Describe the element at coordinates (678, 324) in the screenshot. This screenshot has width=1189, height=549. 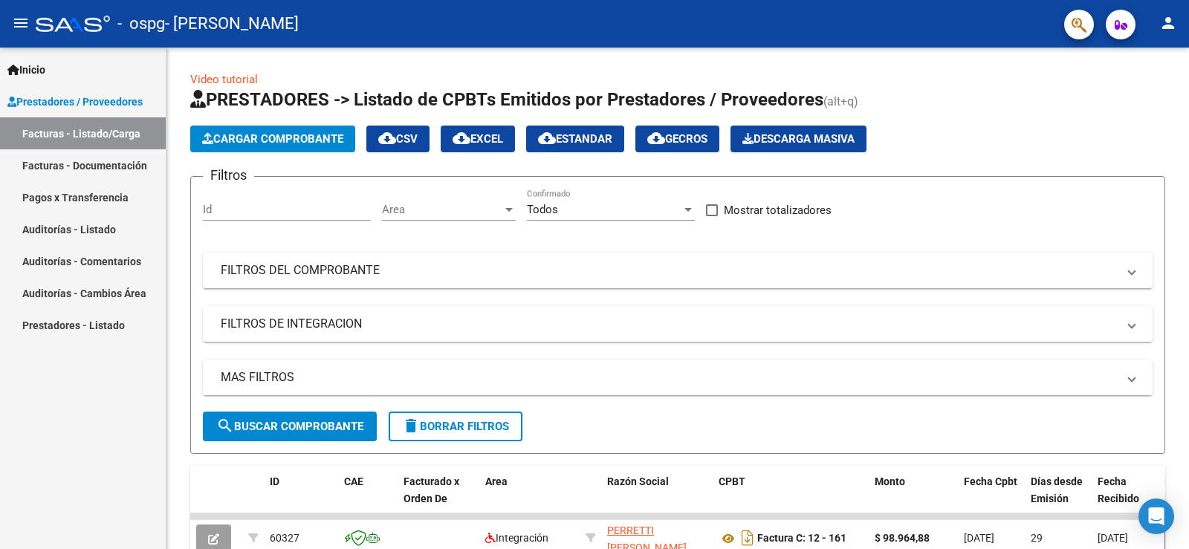
I see `mat-expansion-panel-header: FILTROS DE INTEGRACION` at that location.